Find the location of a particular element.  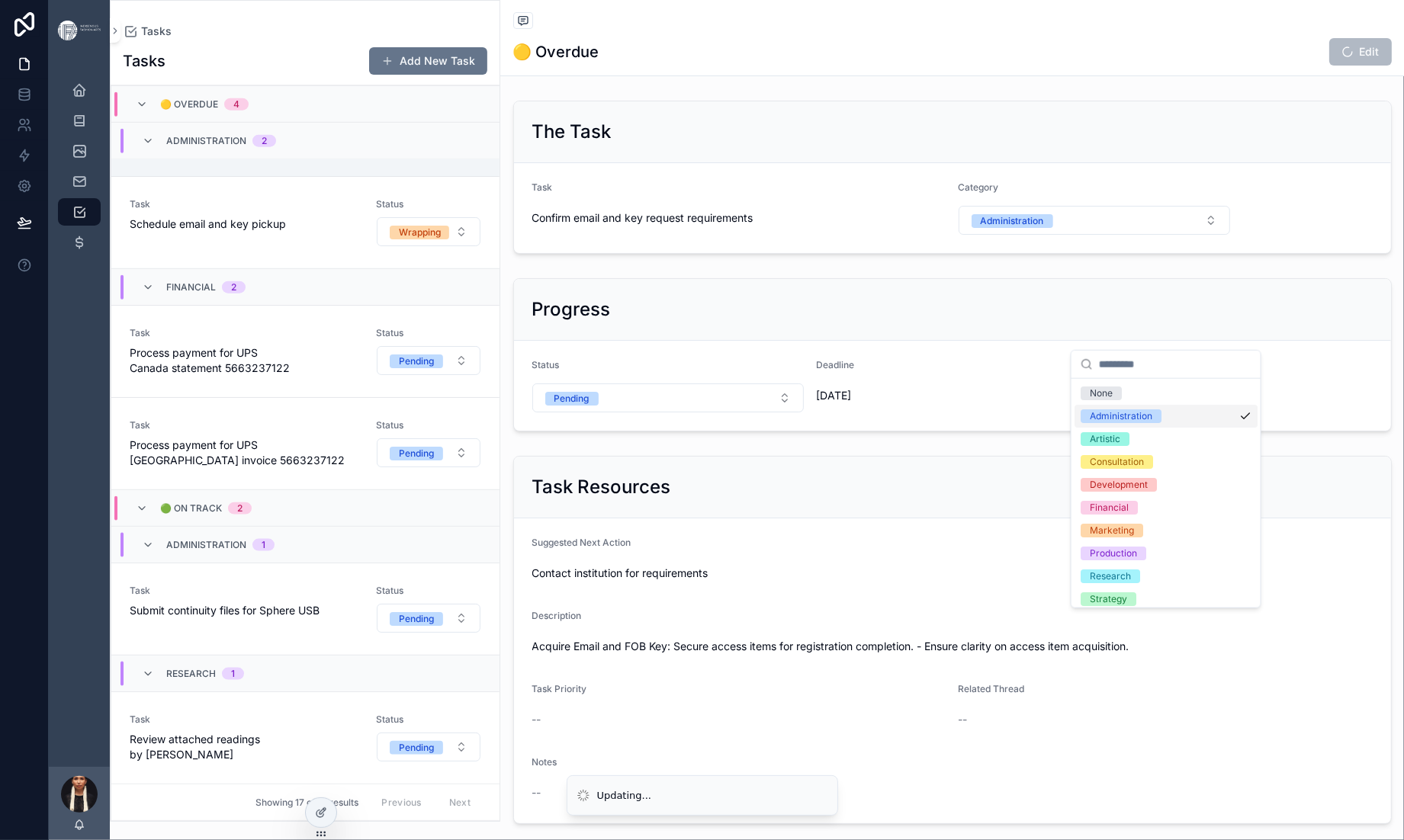

h1: Tasks is located at coordinates (144, 61).